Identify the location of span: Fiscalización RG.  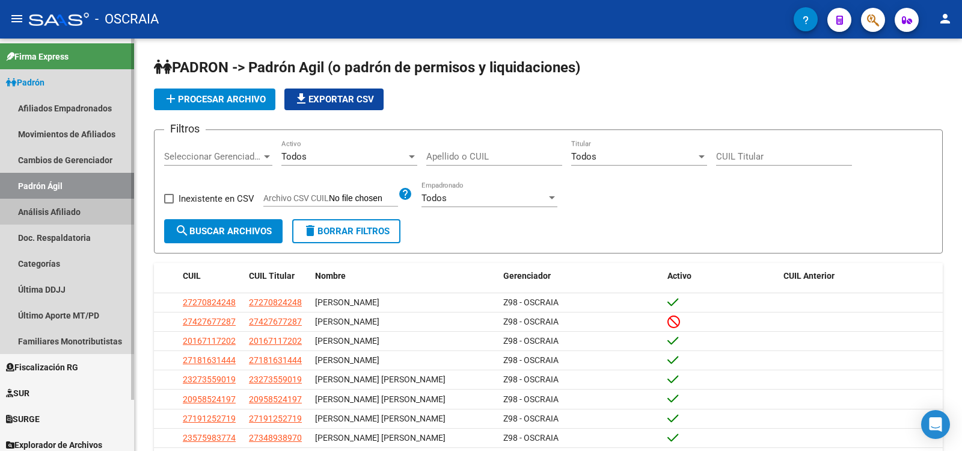
(42, 367).